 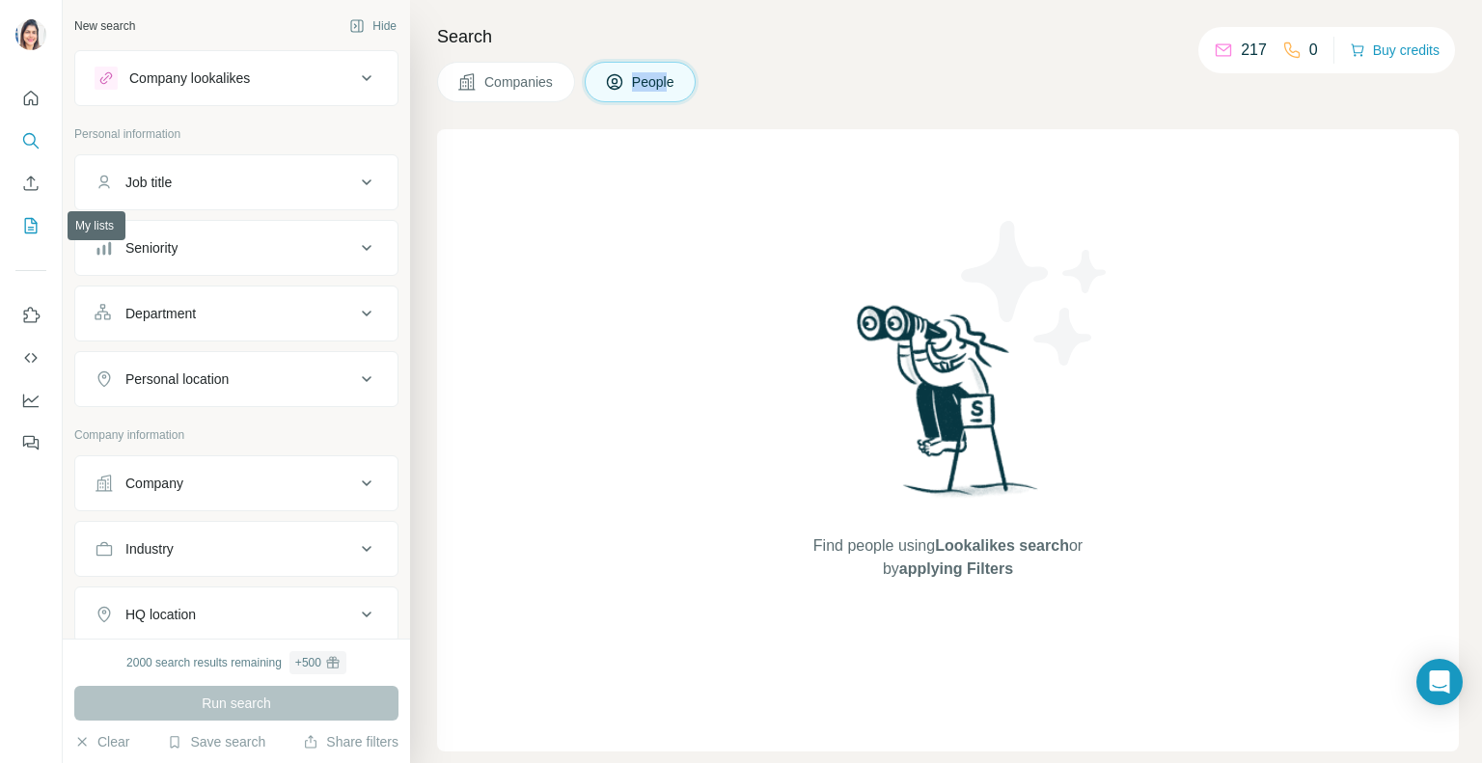 I want to click on p: Company information, so click(x=236, y=435).